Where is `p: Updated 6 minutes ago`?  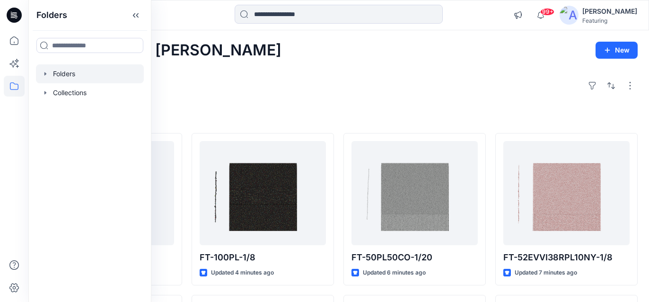 p: Updated 6 minutes ago is located at coordinates (394, 272).